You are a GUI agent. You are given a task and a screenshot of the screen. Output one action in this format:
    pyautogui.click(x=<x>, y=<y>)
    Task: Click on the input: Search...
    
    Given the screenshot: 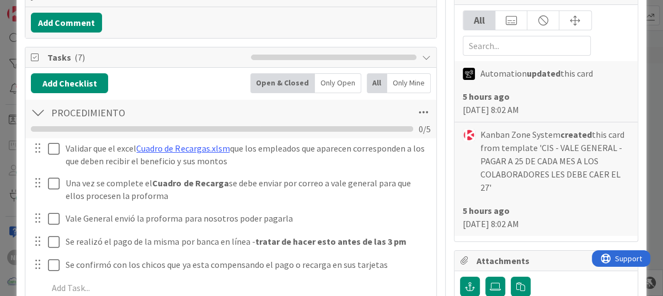 What is the action you would take?
    pyautogui.click(x=526, y=46)
    